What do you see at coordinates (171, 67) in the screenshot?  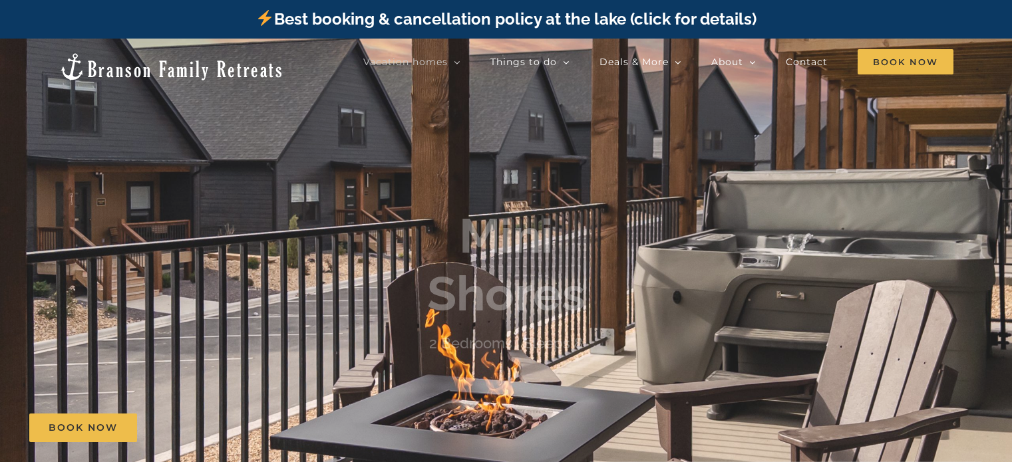 I see `img: Branson Family Retreats Logo` at bounding box center [171, 67].